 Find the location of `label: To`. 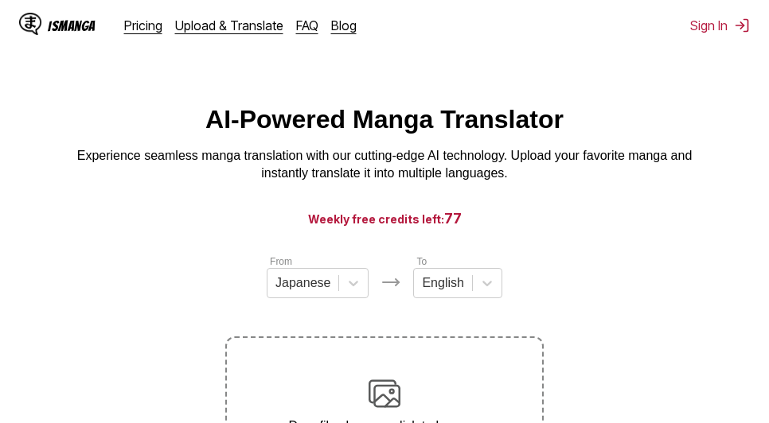

label: To is located at coordinates (421, 262).